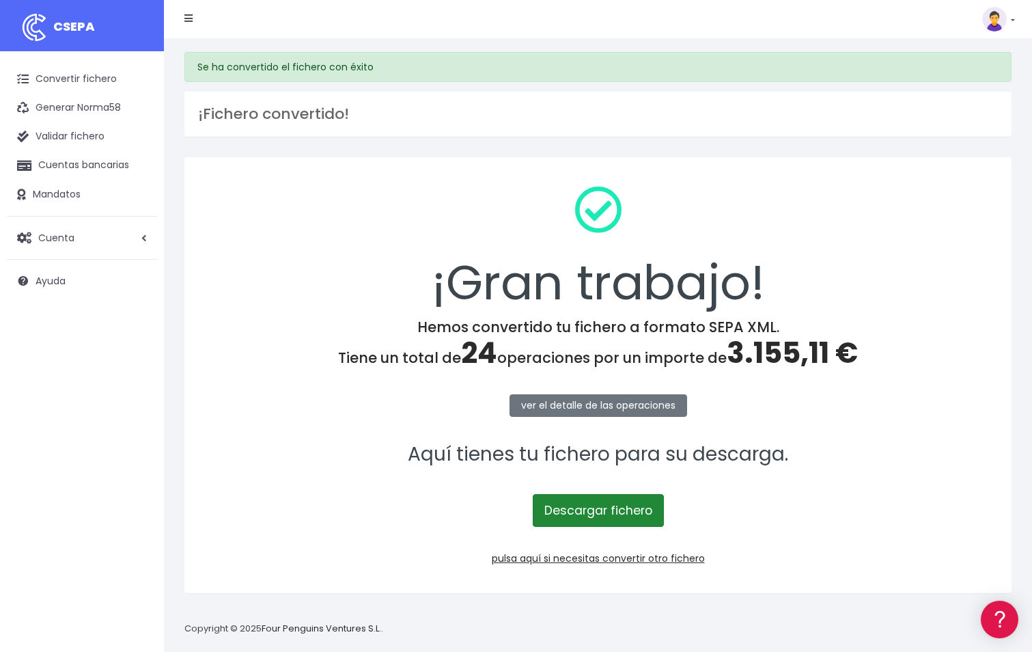  What do you see at coordinates (137, 359) in the screenshot?
I see `a: API` at bounding box center [137, 359].